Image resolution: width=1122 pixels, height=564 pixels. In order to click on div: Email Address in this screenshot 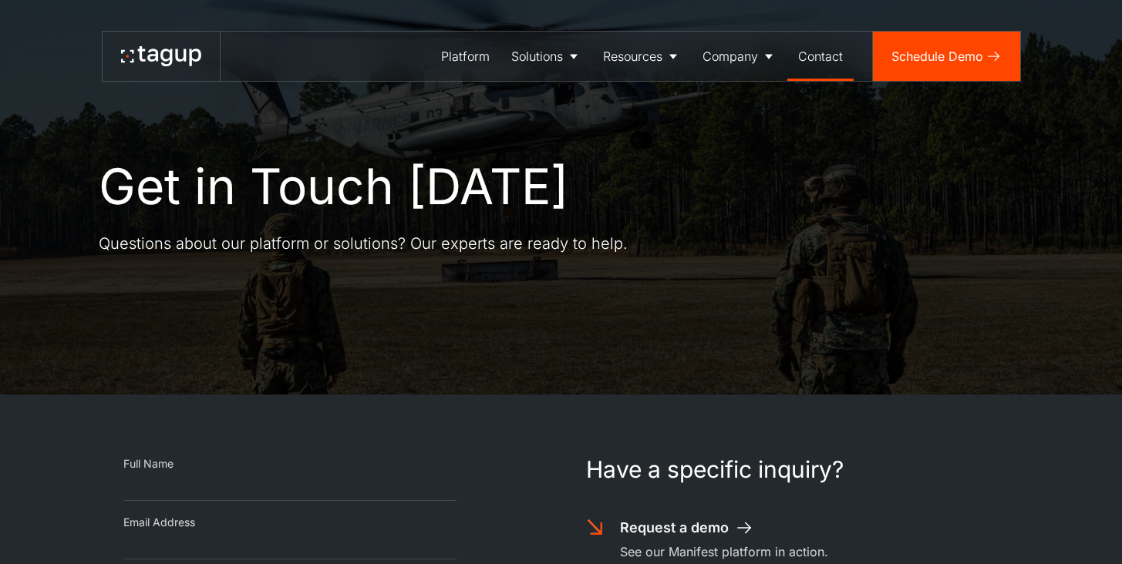, I will do `click(290, 523)`.